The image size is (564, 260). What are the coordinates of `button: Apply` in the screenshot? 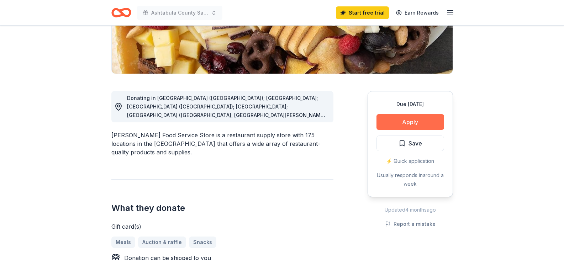 It's located at (411, 122).